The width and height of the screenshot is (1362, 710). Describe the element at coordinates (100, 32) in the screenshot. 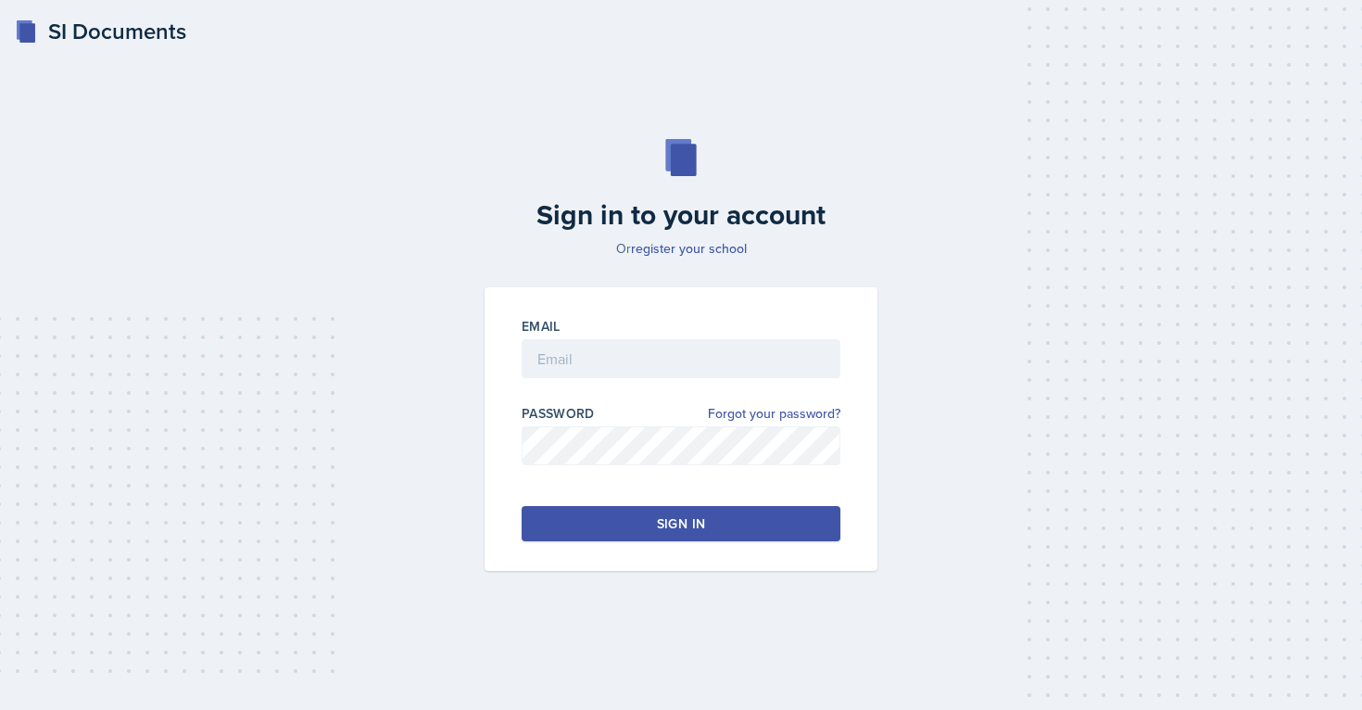

I see `a: SI Documents` at that location.